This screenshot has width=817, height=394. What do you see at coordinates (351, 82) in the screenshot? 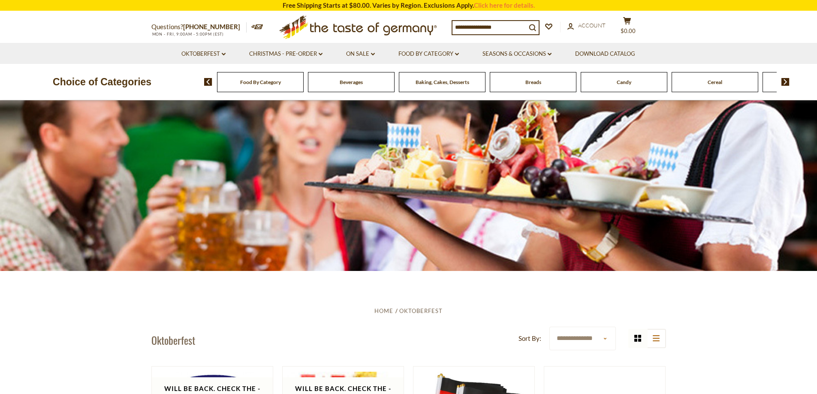
I see `a: Beverages` at bounding box center [351, 82].